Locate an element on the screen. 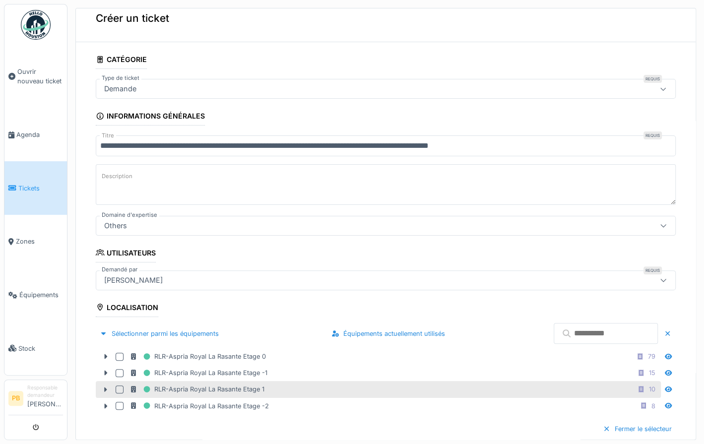 The width and height of the screenshot is (704, 444). a: Ouvrir nouveau ticket is located at coordinates (36, 76).